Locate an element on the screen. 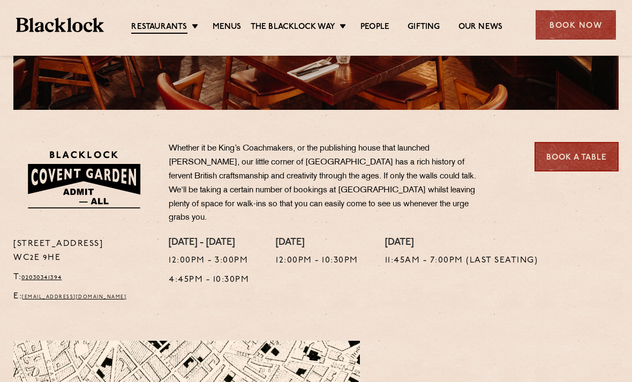 The width and height of the screenshot is (632, 382). img: BL_Textured_Logo-footer-cropped.svg is located at coordinates (60, 25).